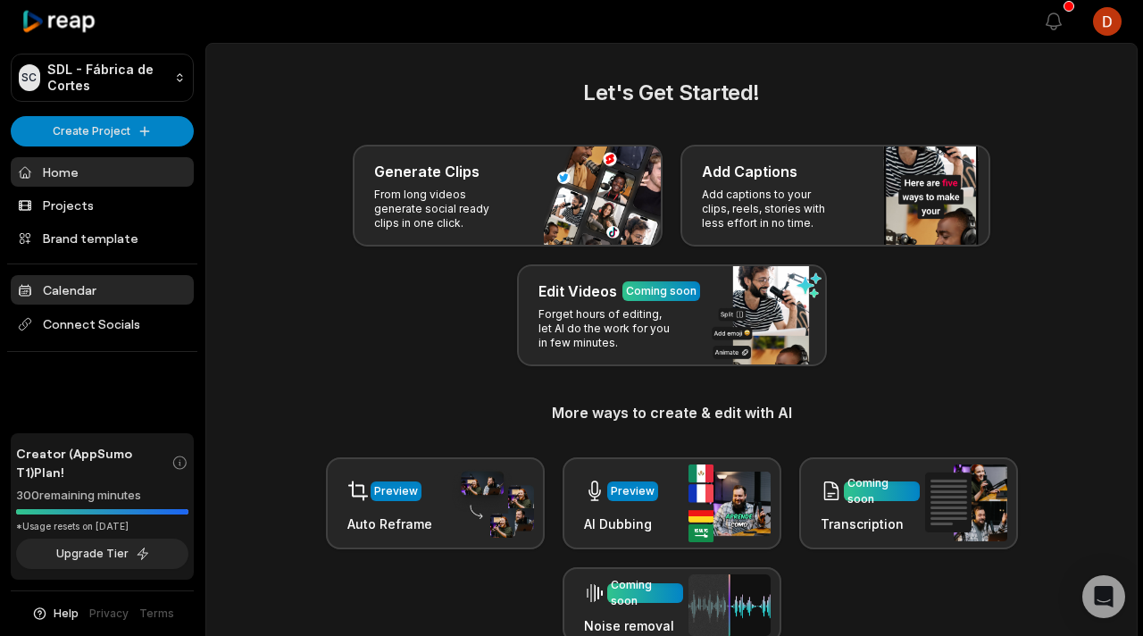  I want to click on a: Brand template, so click(102, 238).